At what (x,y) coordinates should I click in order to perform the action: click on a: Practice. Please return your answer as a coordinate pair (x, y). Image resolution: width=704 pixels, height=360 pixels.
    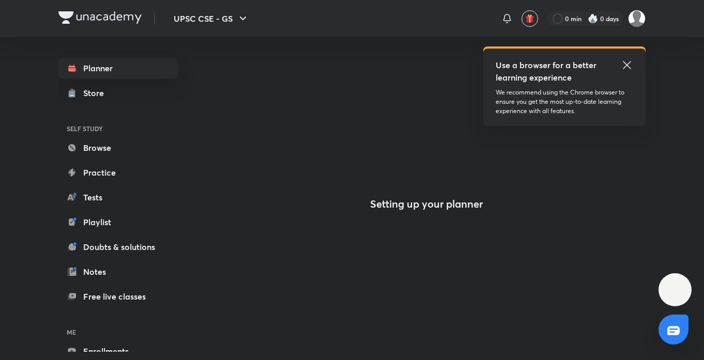
    Looking at the image, I should click on (118, 173).